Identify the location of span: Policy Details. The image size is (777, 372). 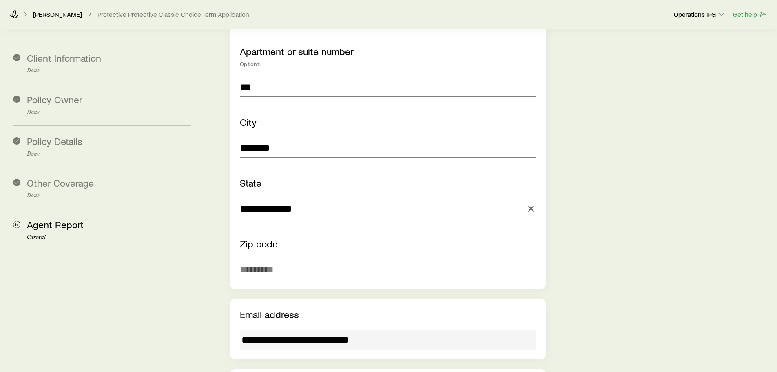
(55, 141).